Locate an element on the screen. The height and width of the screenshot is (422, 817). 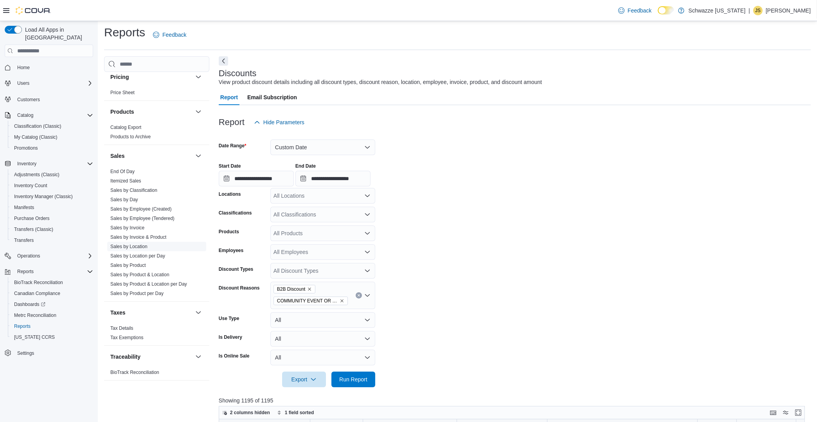
span: Classification (Classic) is located at coordinates (38, 126).